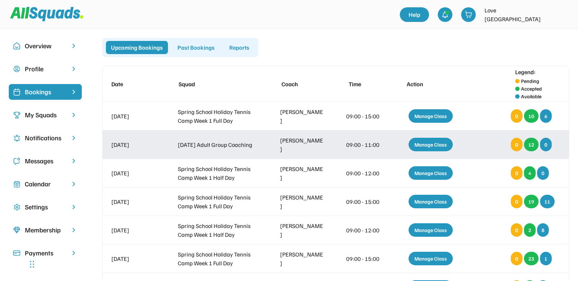 The height and width of the screenshot is (281, 578). I want to click on div: Legend:, so click(525, 72).